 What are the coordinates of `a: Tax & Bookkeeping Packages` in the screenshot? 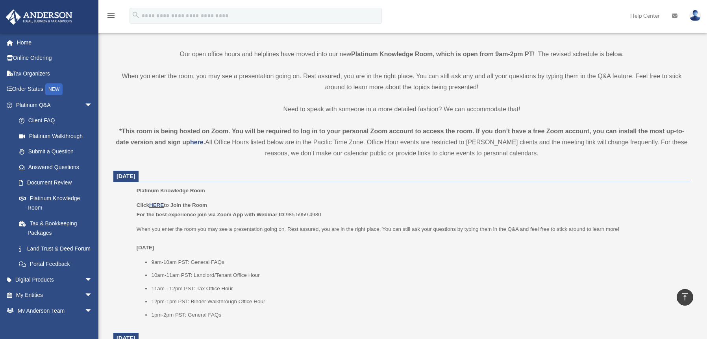 It's located at (58, 228).